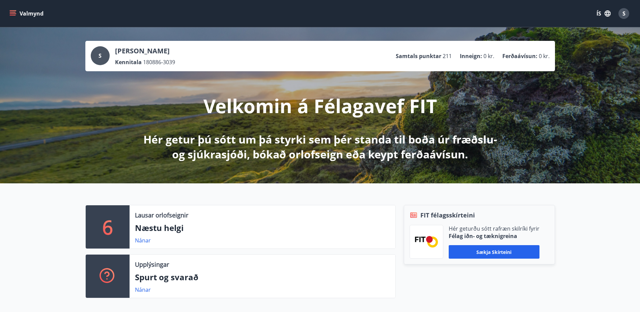 Image resolution: width=640 pixels, height=312 pixels. I want to click on p: Hér getur þú sótt um þá styrki sem þér standa til boða úr fræðslu- og sjúkrasjóði, bókað orlofsei..., so click(320, 147).